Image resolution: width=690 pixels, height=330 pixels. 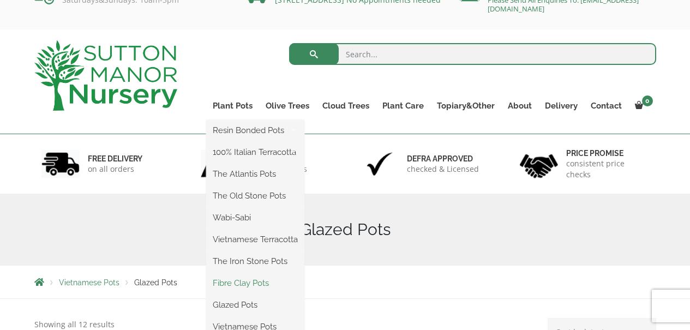 I want to click on a: 0, so click(x=642, y=106).